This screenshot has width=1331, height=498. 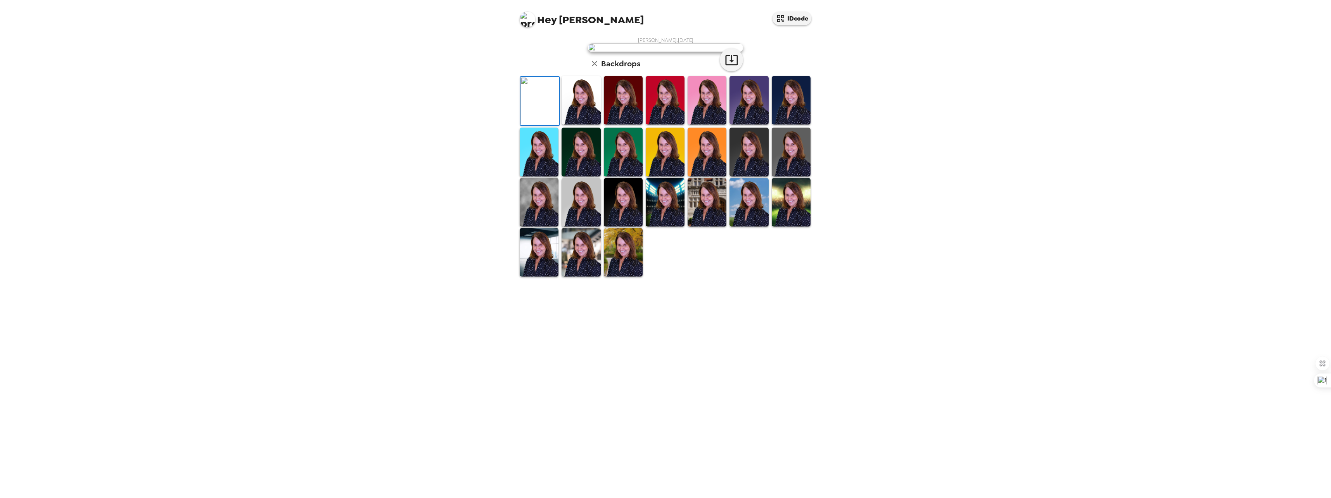 What do you see at coordinates (540, 101) in the screenshot?
I see `img: Original` at bounding box center [540, 101].